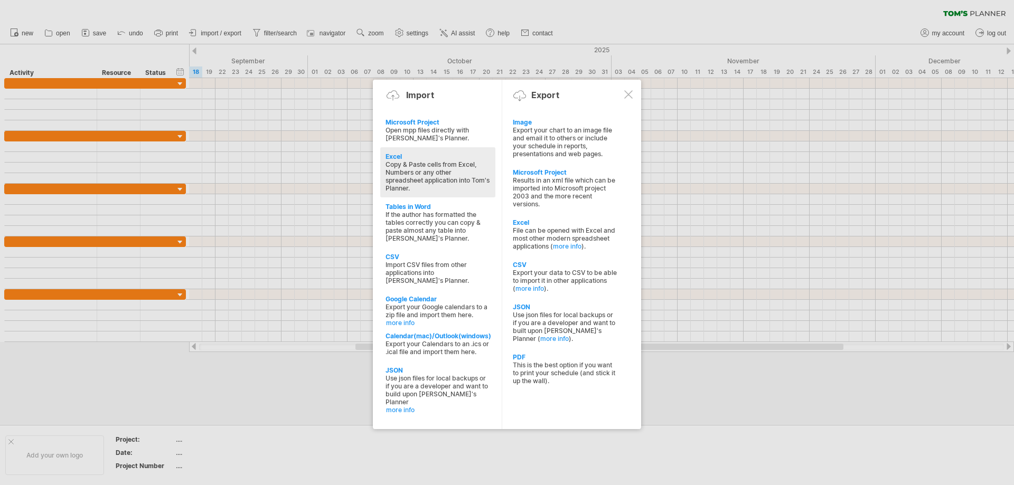 This screenshot has height=485, width=1014. I want to click on div: Image, so click(565, 122).